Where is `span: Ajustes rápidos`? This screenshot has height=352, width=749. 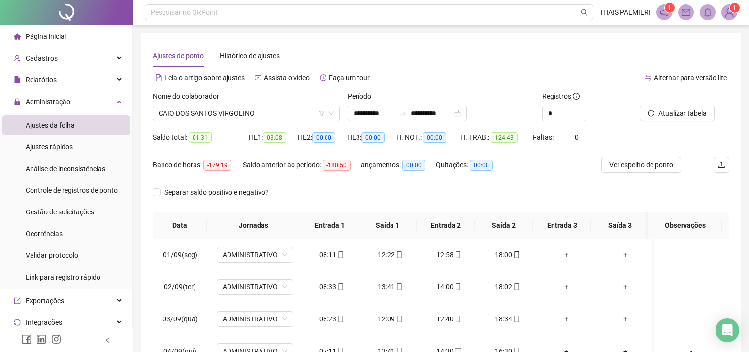 span: Ajustes rápidos is located at coordinates (49, 147).